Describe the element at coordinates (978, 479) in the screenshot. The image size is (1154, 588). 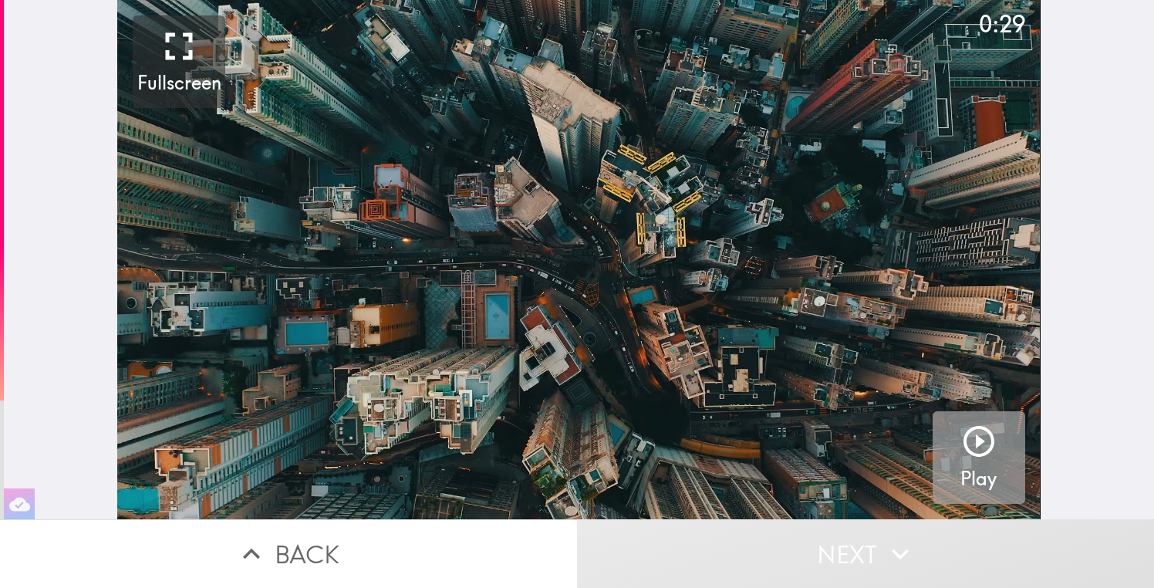
I see `h5: Play` at that location.